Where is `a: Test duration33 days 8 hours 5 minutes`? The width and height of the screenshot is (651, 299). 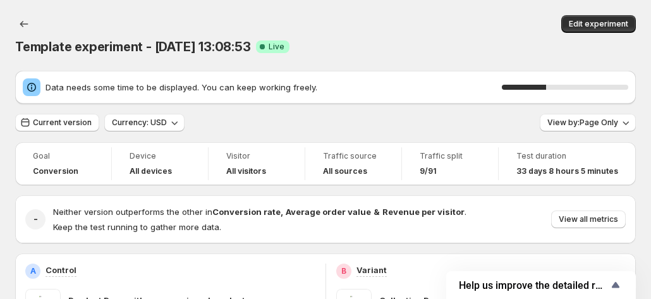 a: Test duration33 days 8 hours 5 minutes is located at coordinates (567, 164).